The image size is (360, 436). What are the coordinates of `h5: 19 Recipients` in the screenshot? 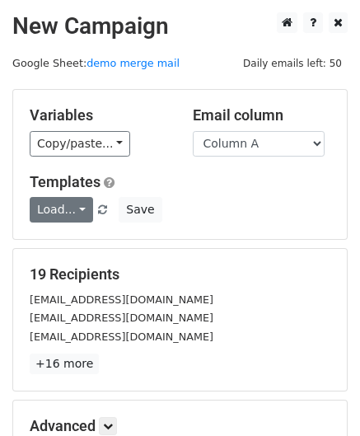 It's located at (180, 275).